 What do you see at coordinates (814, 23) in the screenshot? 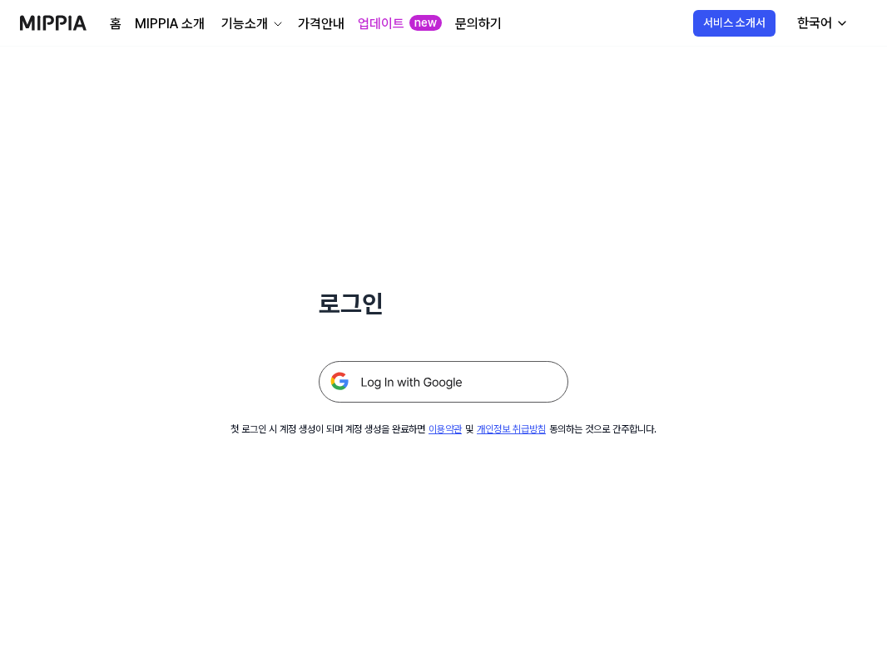
I see `div: 한국어` at bounding box center [814, 23].